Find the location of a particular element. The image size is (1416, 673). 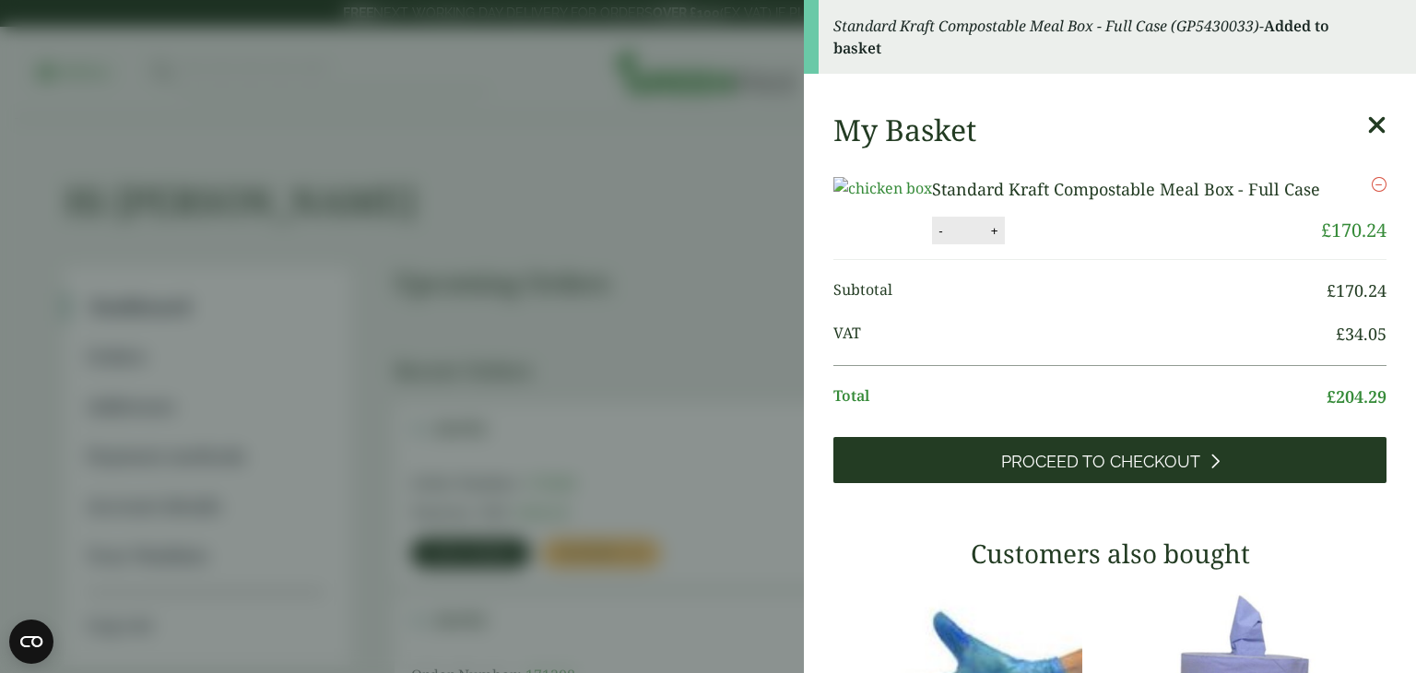

span: Total is located at coordinates (1079, 396).